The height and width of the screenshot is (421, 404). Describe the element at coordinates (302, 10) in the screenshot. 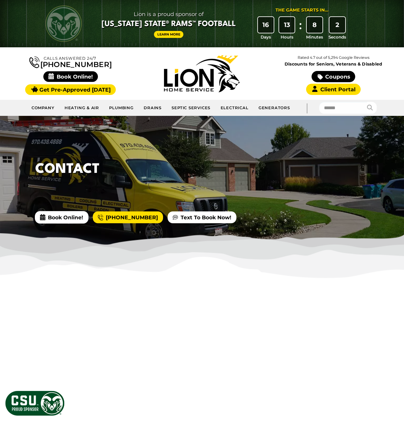

I see `div: The Game Starts in...` at that location.